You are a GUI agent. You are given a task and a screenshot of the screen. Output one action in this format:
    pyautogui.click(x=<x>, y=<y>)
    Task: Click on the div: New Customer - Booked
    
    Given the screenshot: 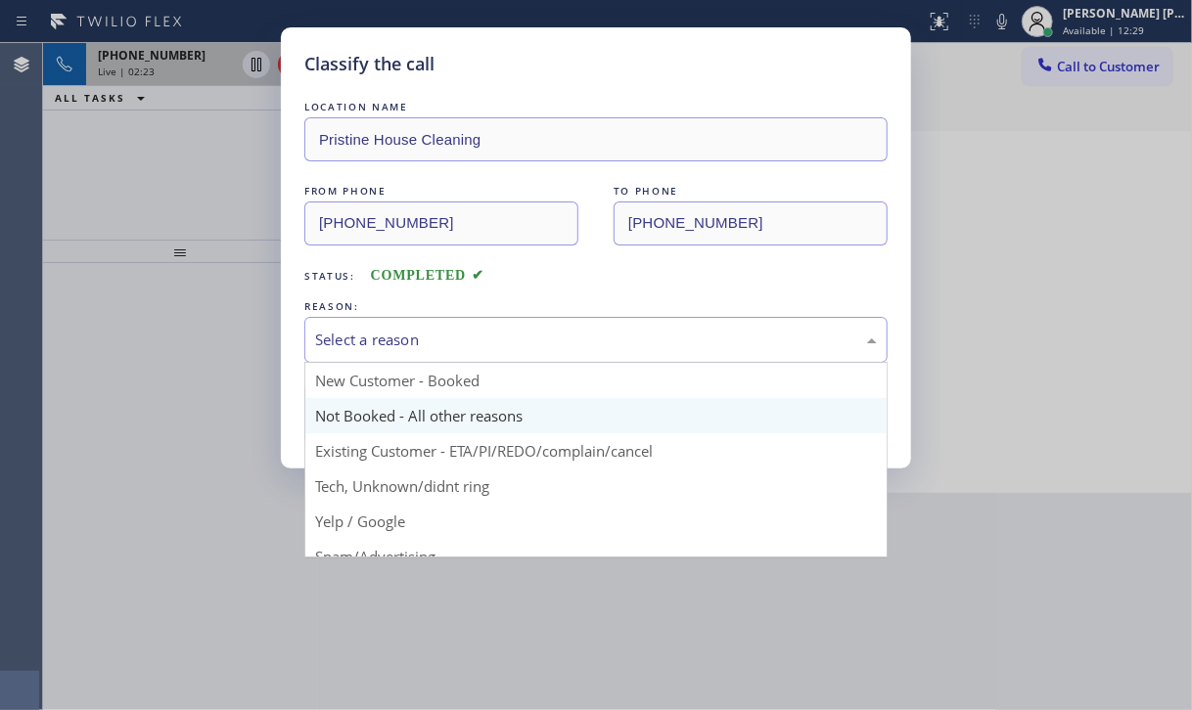 What is the action you would take?
    pyautogui.click(x=596, y=381)
    